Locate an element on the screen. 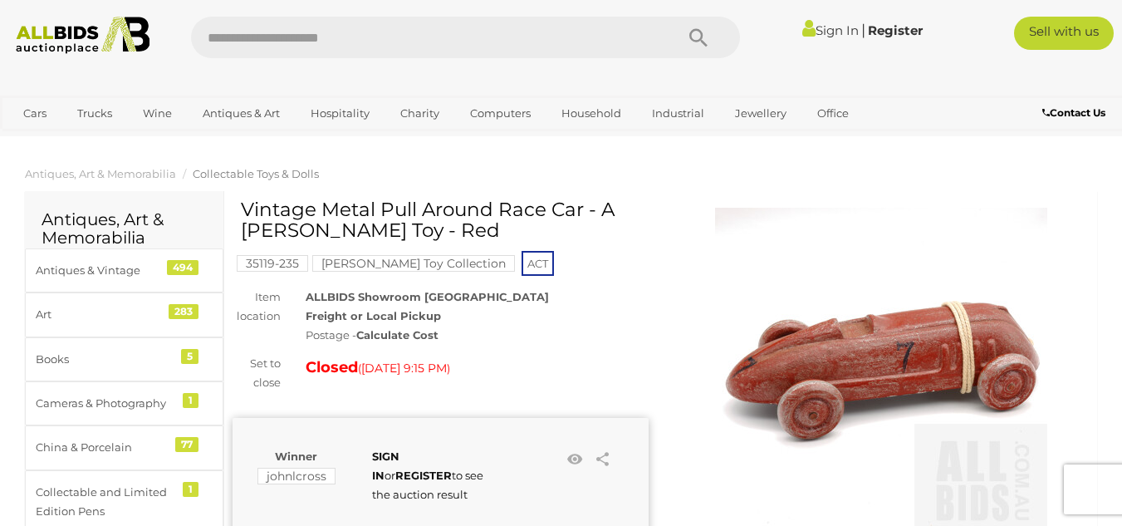  span: Collectable Toys & Dolls is located at coordinates (256, 174).